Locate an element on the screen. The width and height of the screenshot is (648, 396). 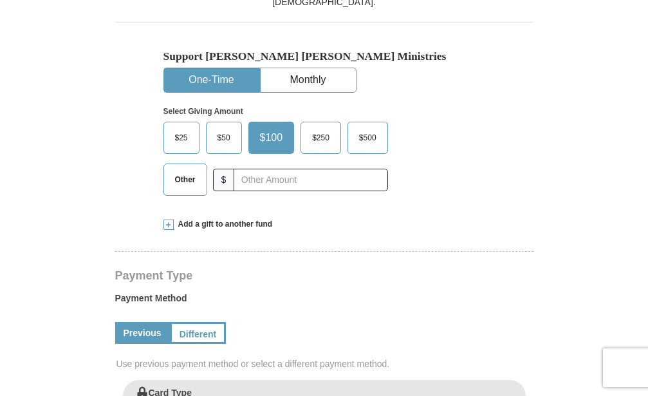
span: $25 is located at coordinates (181, 138).